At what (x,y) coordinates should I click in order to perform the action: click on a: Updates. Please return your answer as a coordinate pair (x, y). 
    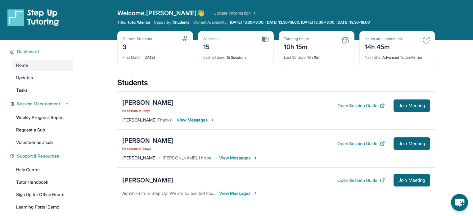
    Looking at the image, I should click on (43, 78).